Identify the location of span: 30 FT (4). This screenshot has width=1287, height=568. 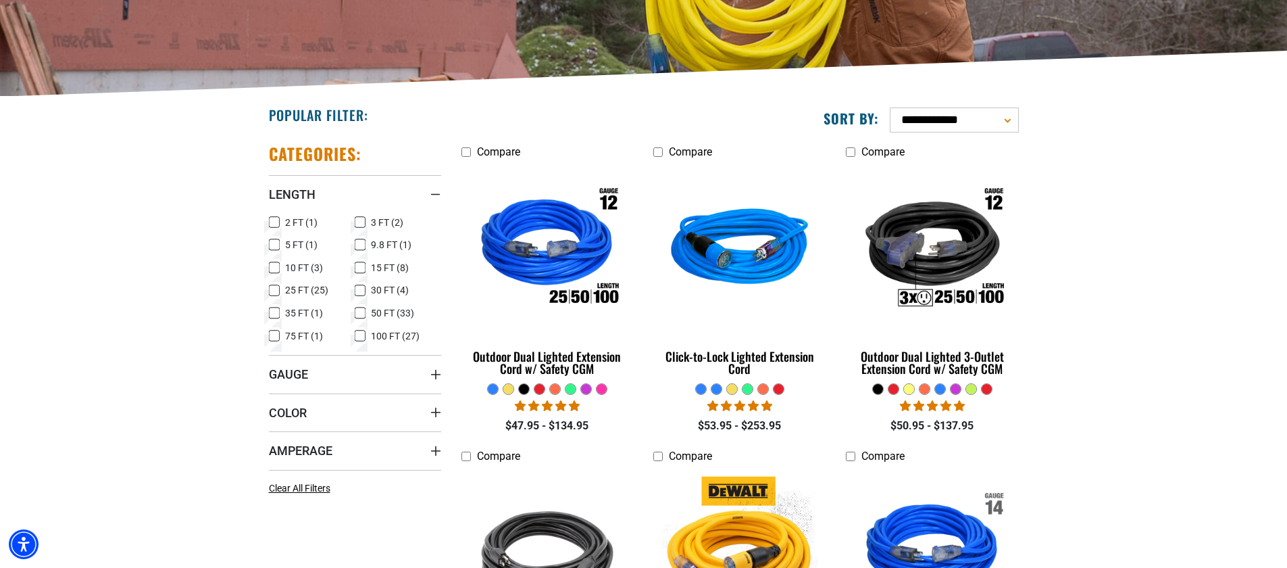
(390, 290).